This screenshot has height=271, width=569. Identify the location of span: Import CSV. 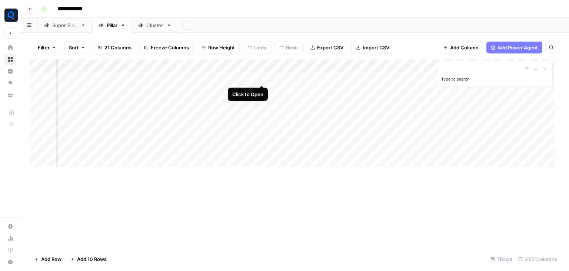
(376, 47).